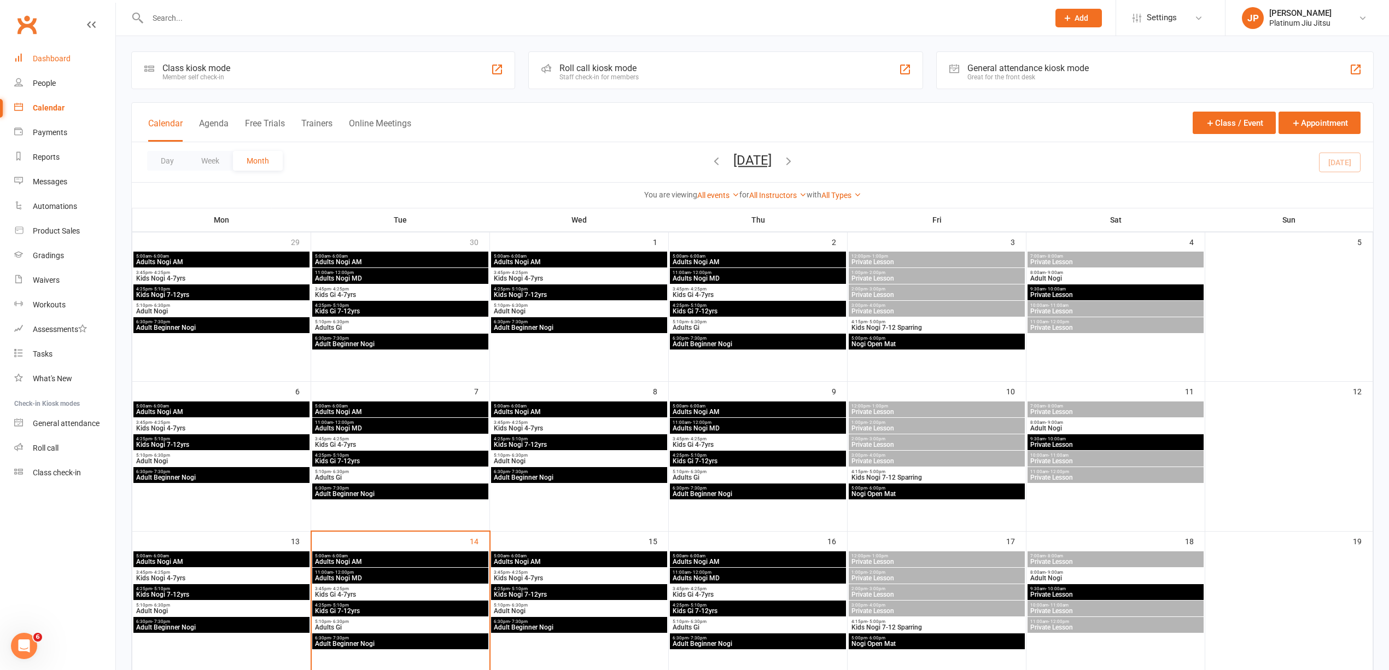 This screenshot has width=1389, height=670. What do you see at coordinates (165, 130) in the screenshot?
I see `button: Calendar` at bounding box center [165, 130].